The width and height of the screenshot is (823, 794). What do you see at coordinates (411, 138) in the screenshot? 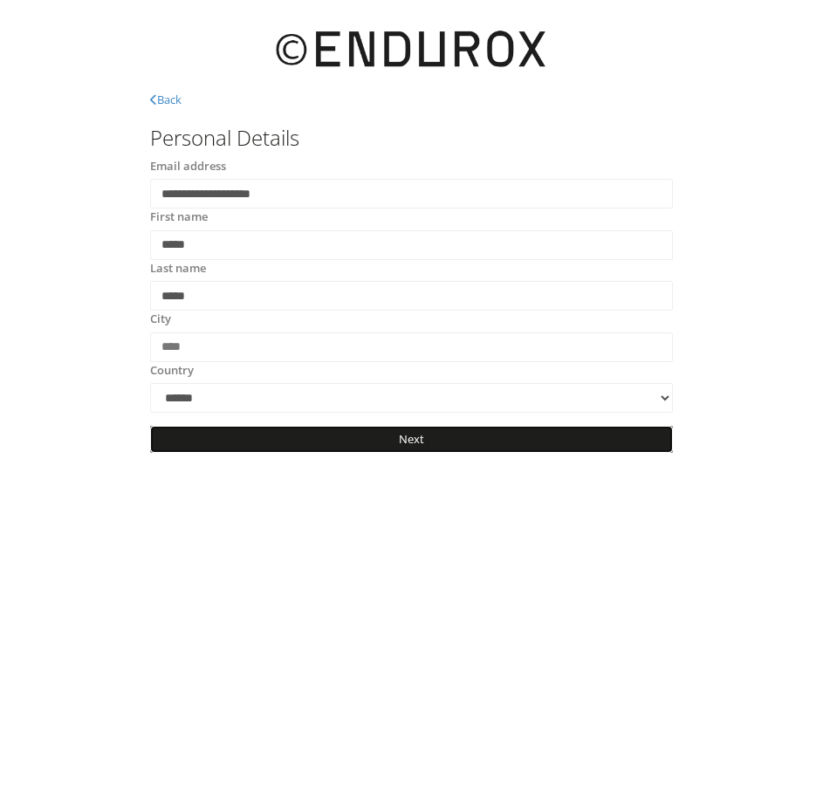
I see `h3: Personal Details` at bounding box center [411, 138].